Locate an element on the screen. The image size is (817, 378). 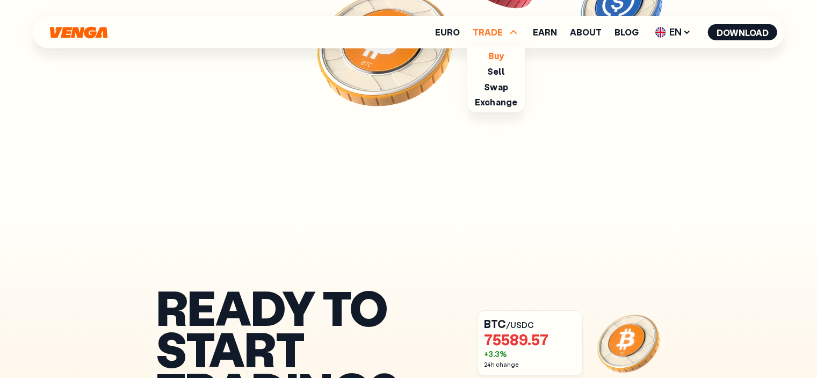
a: Exchange is located at coordinates (496, 102).